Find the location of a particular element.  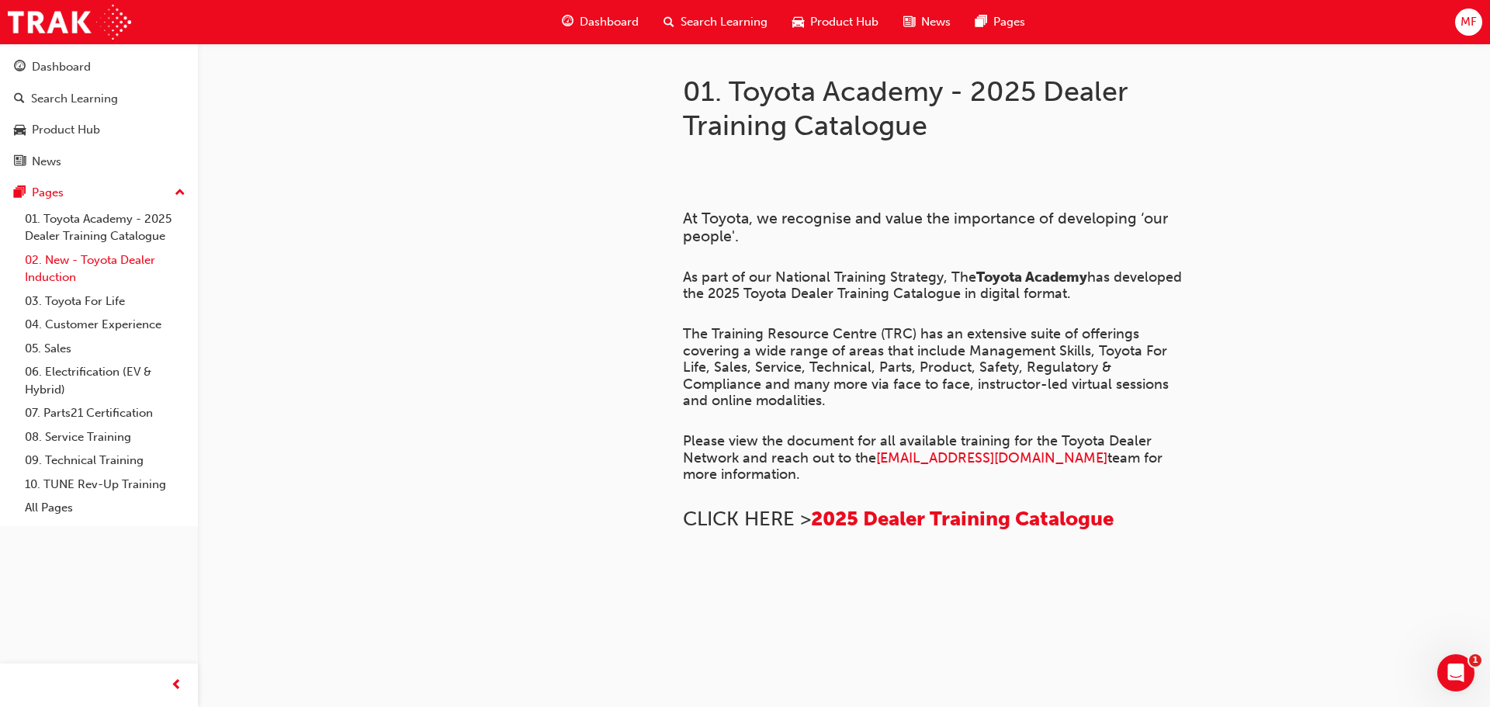

a: News is located at coordinates (99, 161).